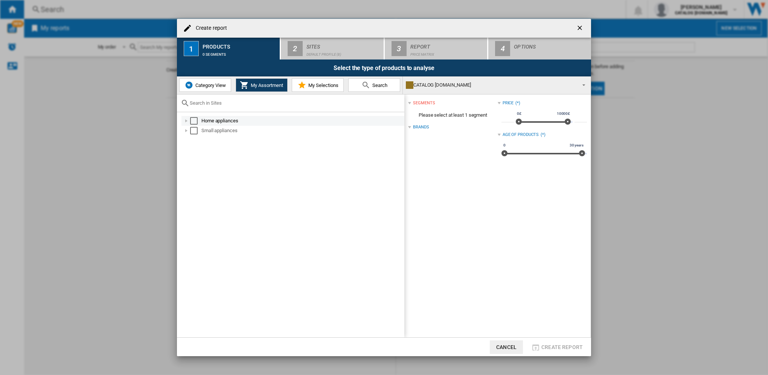  I want to click on button: Search, so click(374, 85).